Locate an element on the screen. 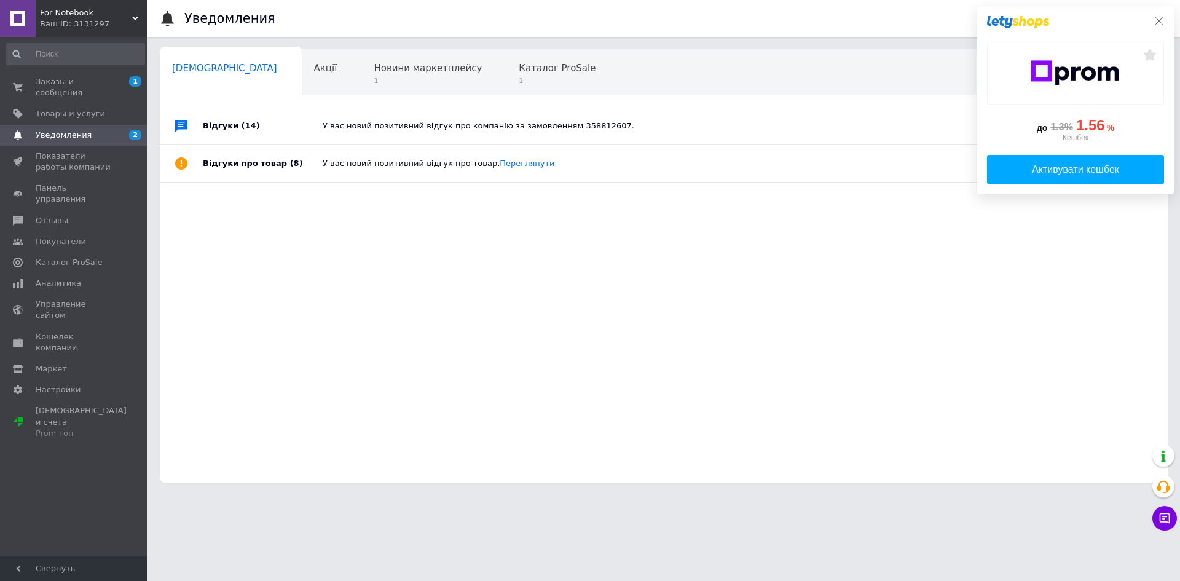 The height and width of the screenshot is (581, 1180). span: Покупатели is located at coordinates (61, 242).